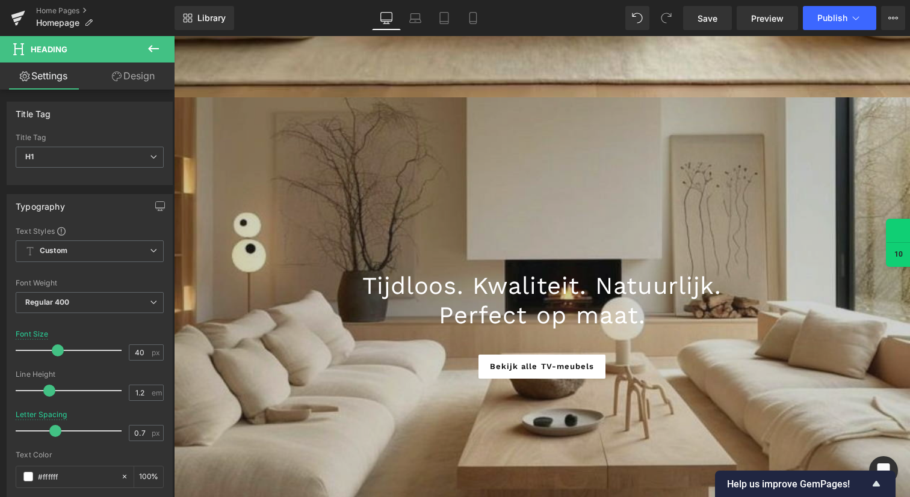 This screenshot has width=910, height=497. I want to click on span: Library, so click(211, 18).